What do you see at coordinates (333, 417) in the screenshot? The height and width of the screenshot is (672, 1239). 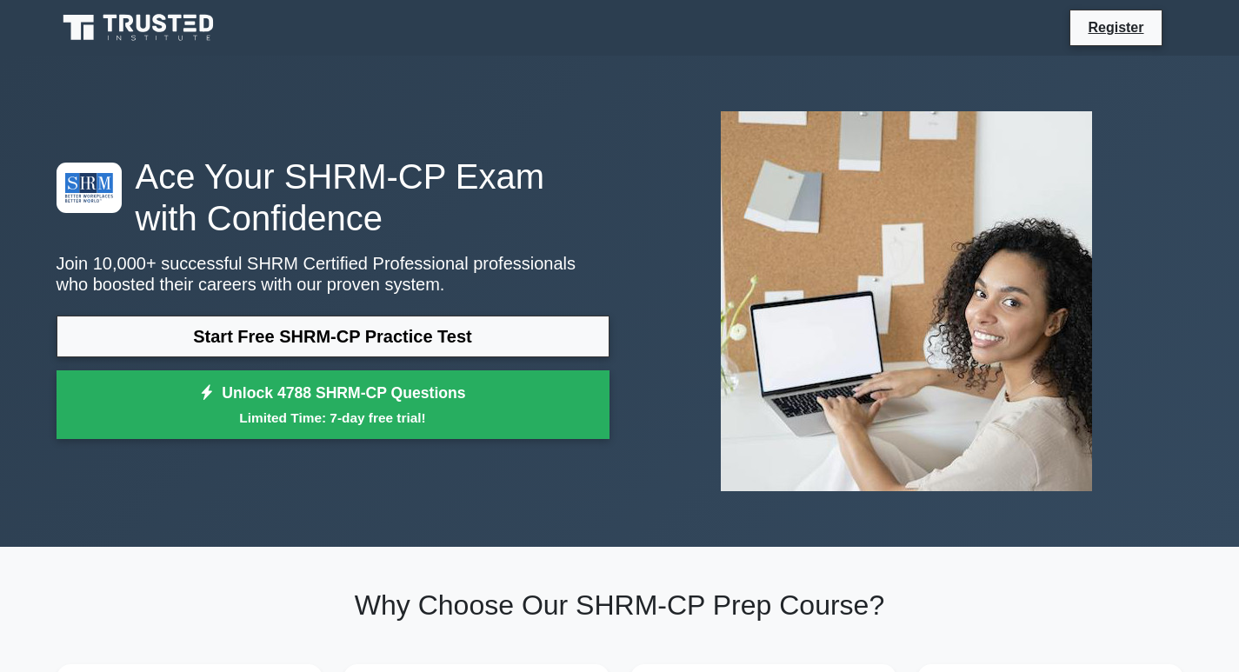 I see `small: Limited Time: 7-day free trial!` at bounding box center [333, 417].